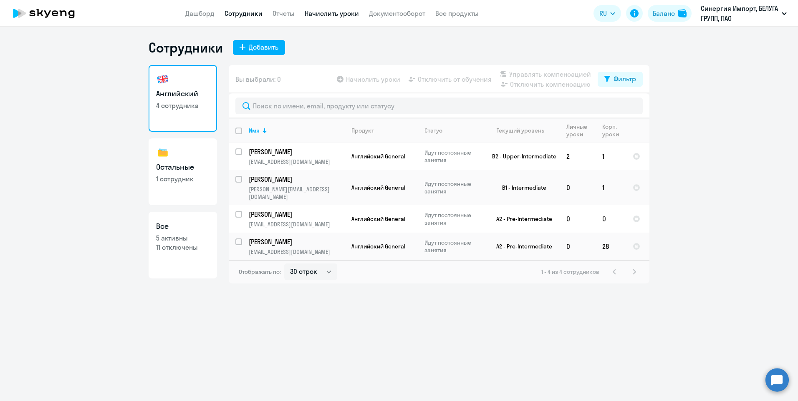  What do you see at coordinates (183, 94) in the screenshot?
I see `h3: Английский` at bounding box center [183, 94].